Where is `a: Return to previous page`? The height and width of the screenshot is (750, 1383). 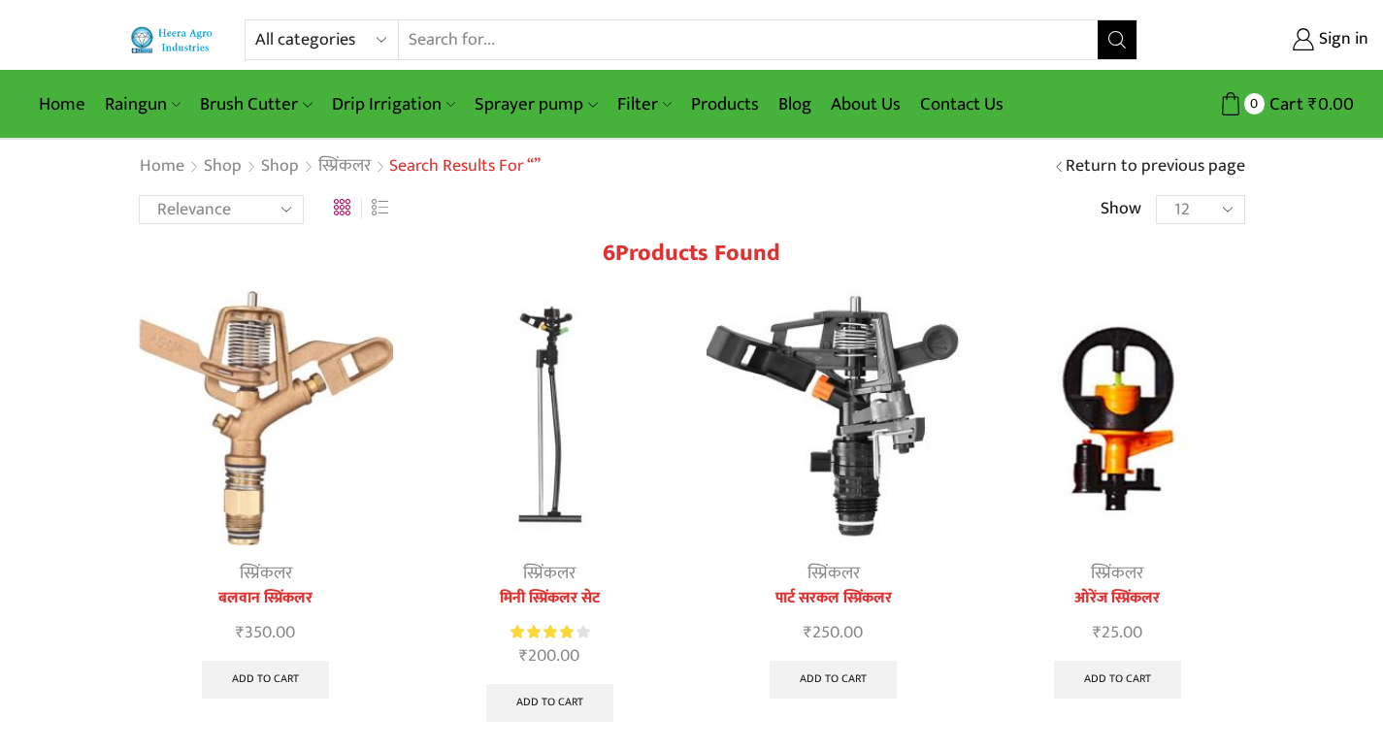 a: Return to previous page is located at coordinates (1155, 167).